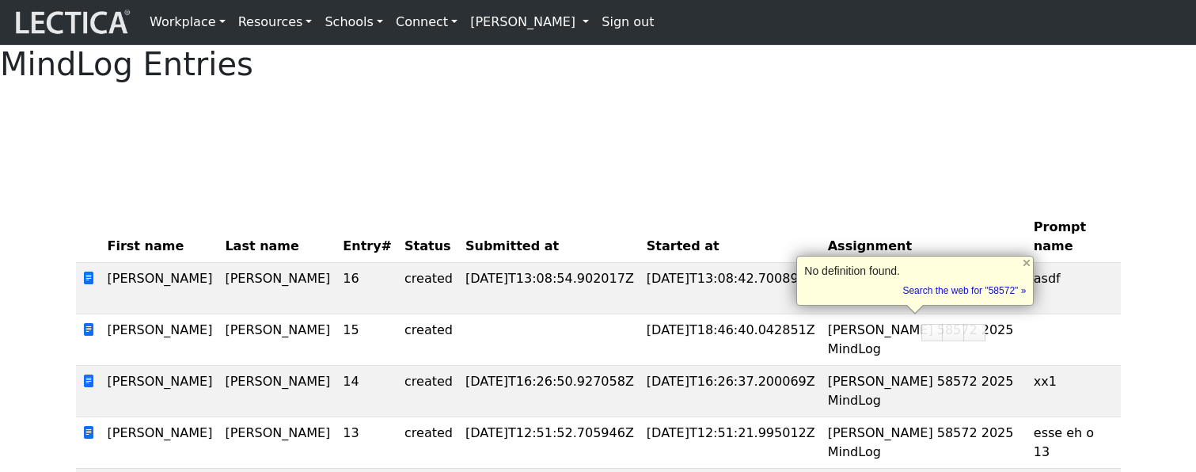  What do you see at coordinates (367, 443) in the screenshot?
I see `td: 13` at bounding box center [367, 443].